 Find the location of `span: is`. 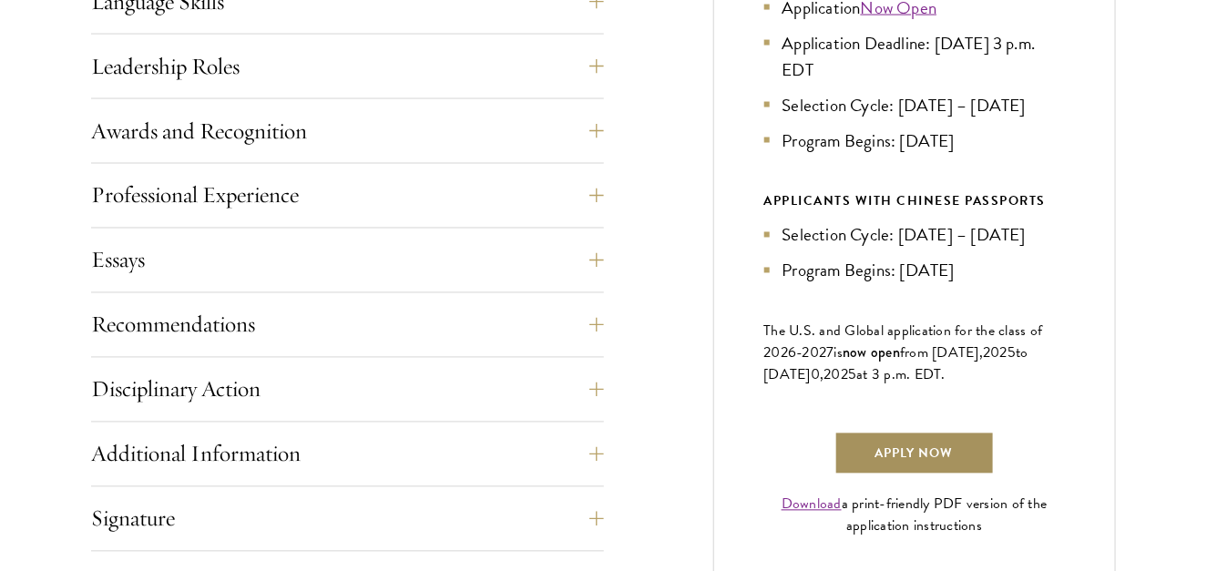

span: is is located at coordinates (839, 353).